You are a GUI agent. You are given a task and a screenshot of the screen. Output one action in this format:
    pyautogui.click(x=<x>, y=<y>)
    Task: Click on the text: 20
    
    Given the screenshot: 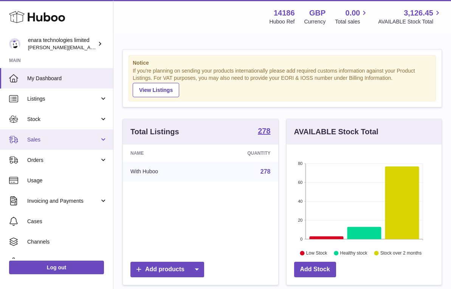 What is the action you would take?
    pyautogui.click(x=300, y=220)
    